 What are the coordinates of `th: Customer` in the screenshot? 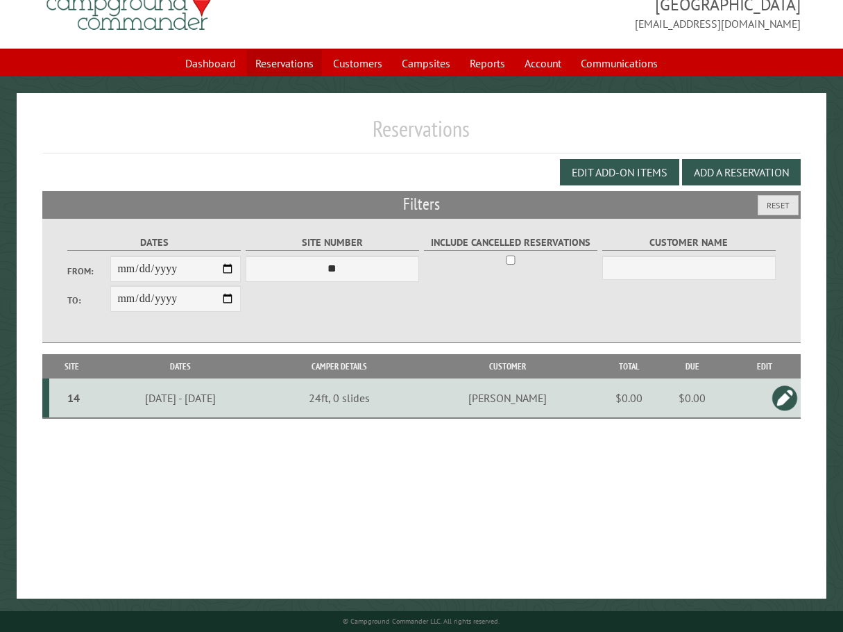 It's located at (507, 366).